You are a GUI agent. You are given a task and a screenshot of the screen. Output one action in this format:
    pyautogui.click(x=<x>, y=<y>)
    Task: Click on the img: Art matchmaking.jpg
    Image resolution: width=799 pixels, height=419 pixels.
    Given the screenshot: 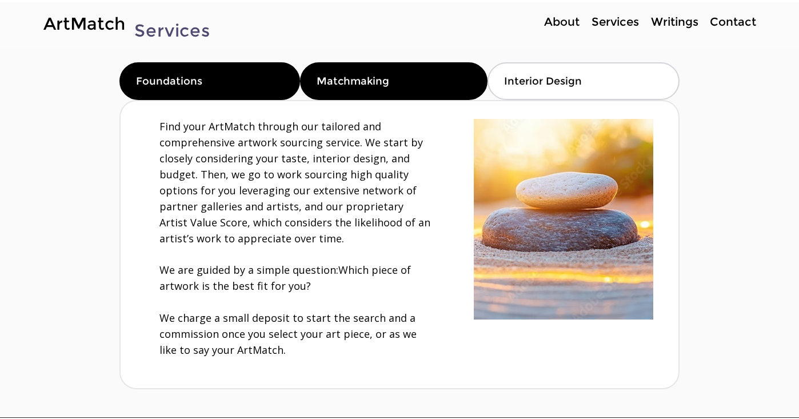 What is the action you would take?
    pyautogui.click(x=564, y=219)
    